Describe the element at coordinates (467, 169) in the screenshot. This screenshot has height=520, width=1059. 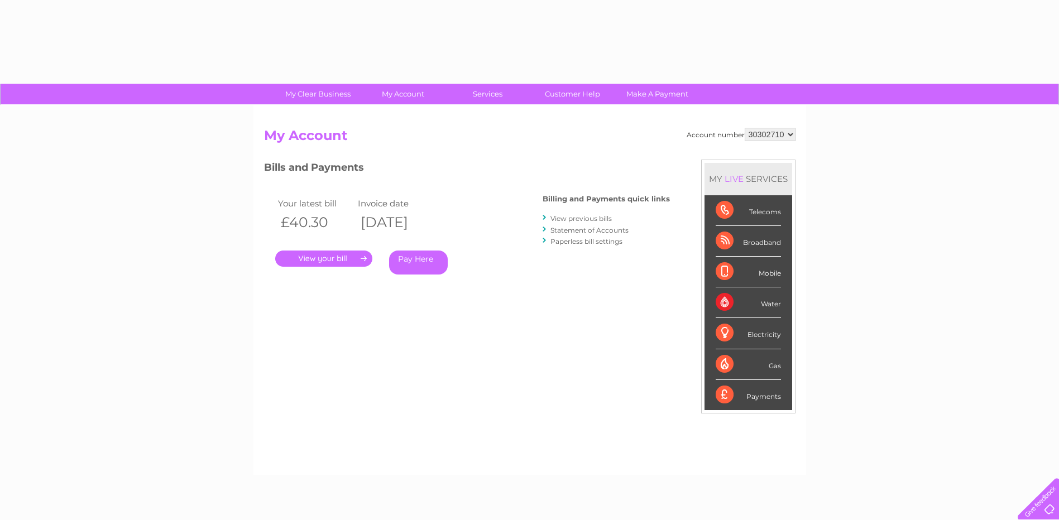
I see `h3: Bills and Payments` at that location.